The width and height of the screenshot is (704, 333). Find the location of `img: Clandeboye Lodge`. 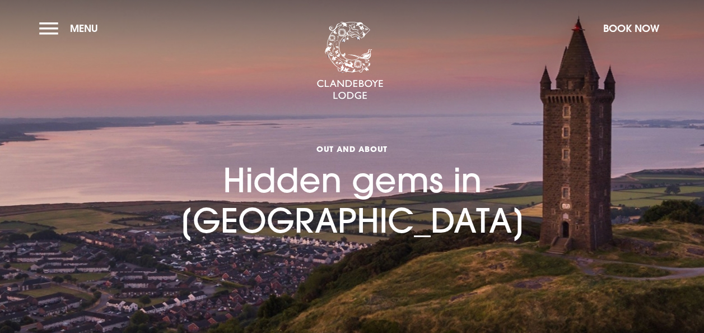

img: Clandeboye Lodge is located at coordinates (350, 61).